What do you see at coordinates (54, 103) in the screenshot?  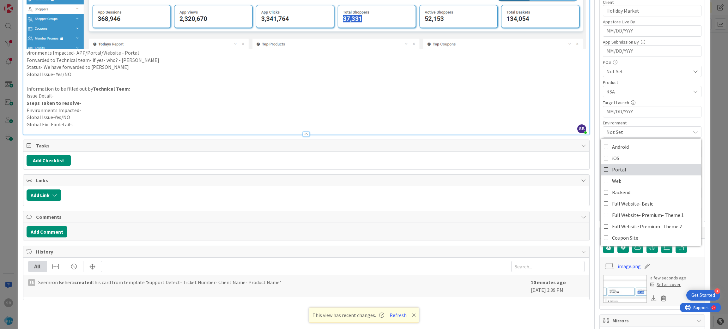 I see `strong: Steps Taken to resolve-` at bounding box center [54, 103].